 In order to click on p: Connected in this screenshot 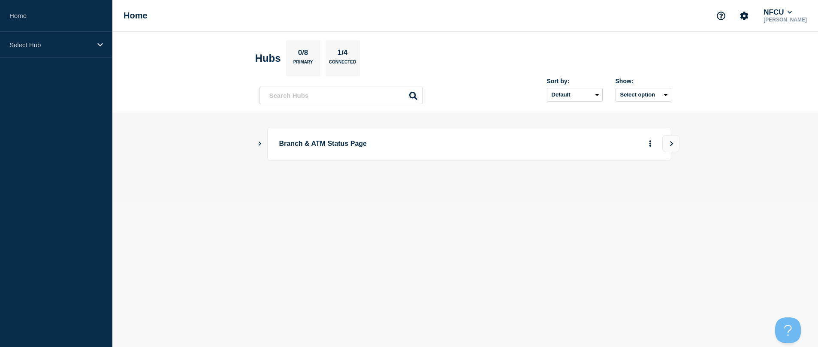, I will do `click(342, 64)`.